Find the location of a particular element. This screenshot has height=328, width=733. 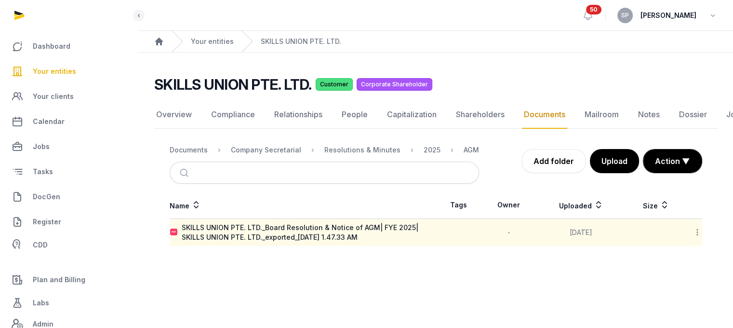

span: Corporate Shareholder is located at coordinates (394, 84).